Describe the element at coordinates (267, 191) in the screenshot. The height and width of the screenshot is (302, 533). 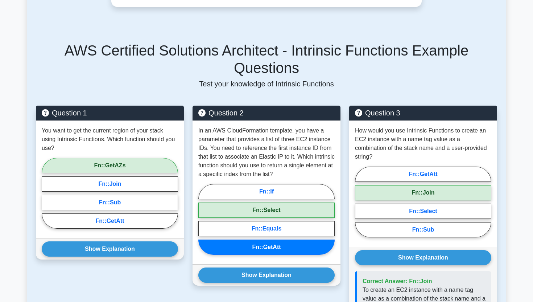
I see `label: Fn::If` at that location.